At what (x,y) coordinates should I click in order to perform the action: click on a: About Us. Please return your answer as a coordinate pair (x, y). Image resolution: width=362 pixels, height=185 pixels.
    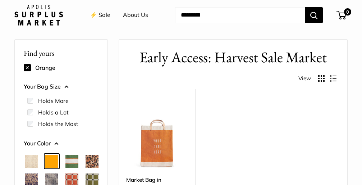
    Looking at the image, I should click on (135, 15).